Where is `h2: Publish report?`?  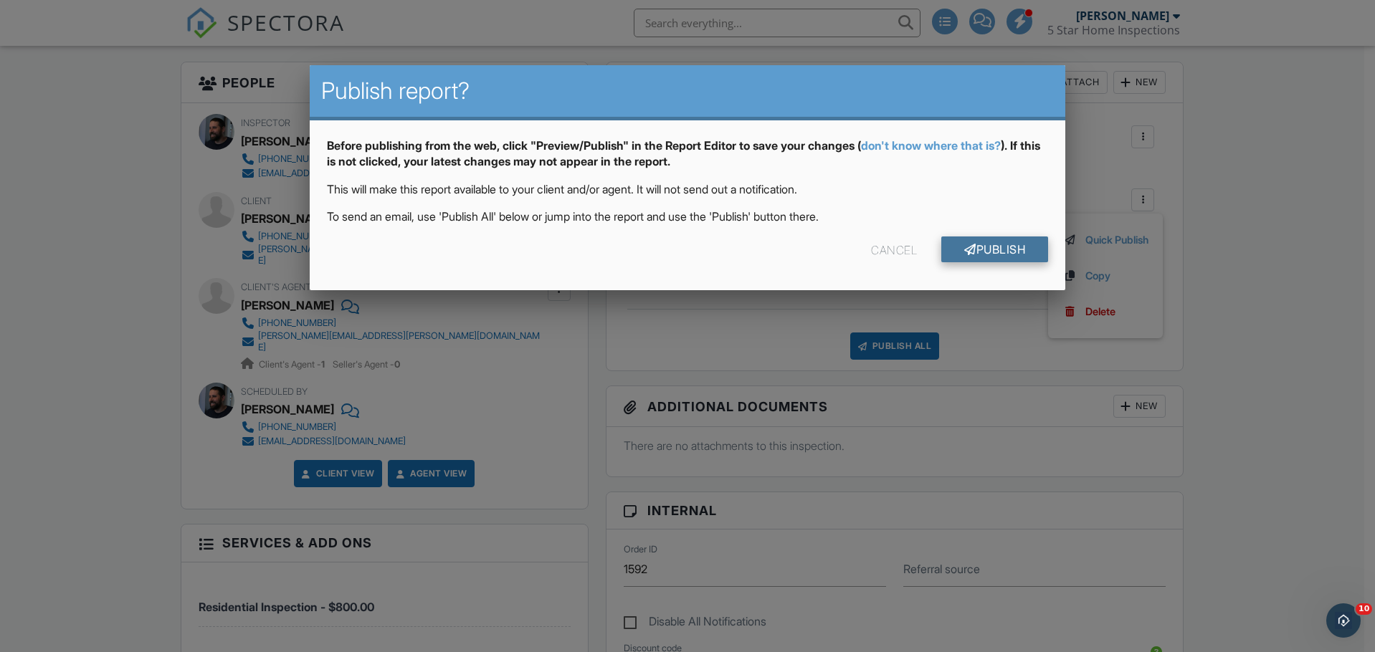 h2: Publish report? is located at coordinates (688, 91).